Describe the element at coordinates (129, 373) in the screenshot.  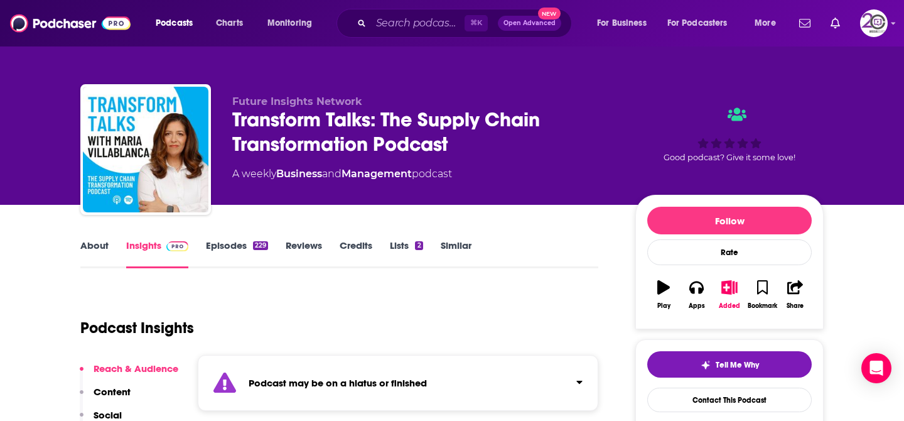
I see `button: Reach & Audience` at that location.